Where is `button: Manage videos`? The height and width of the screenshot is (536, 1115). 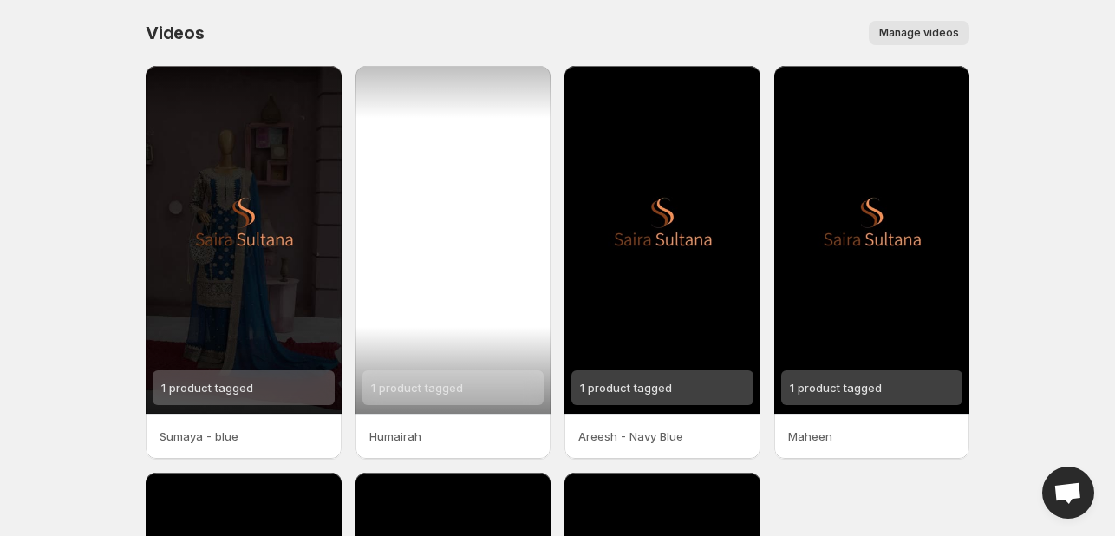 button: Manage videos is located at coordinates (919, 33).